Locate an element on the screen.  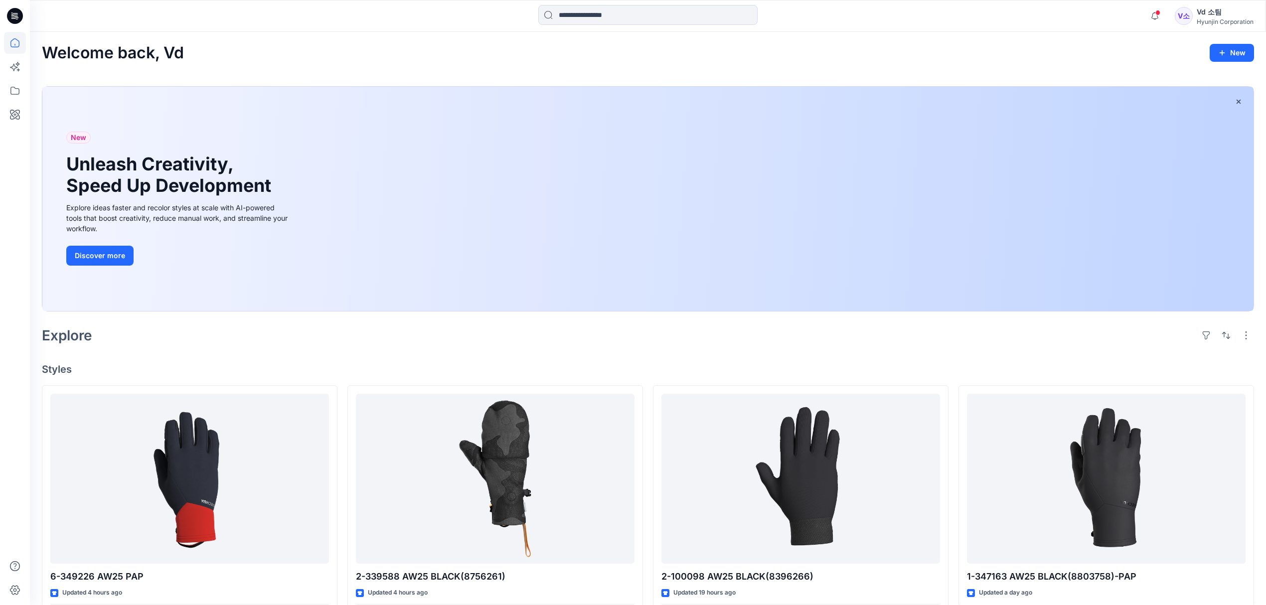
p: 6-349226 AW25 PAP is located at coordinates (189, 577).